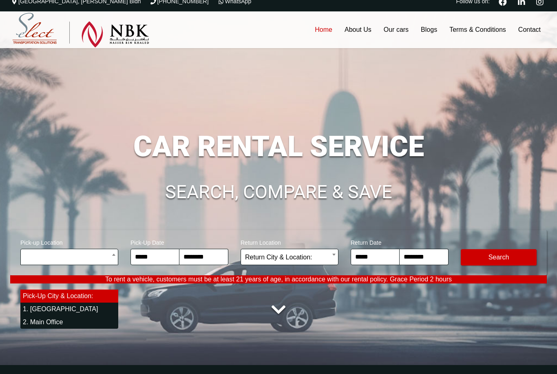 Image resolution: width=557 pixels, height=374 pixels. Describe the element at coordinates (498, 257) in the screenshot. I see `button: Modify Search` at that location.